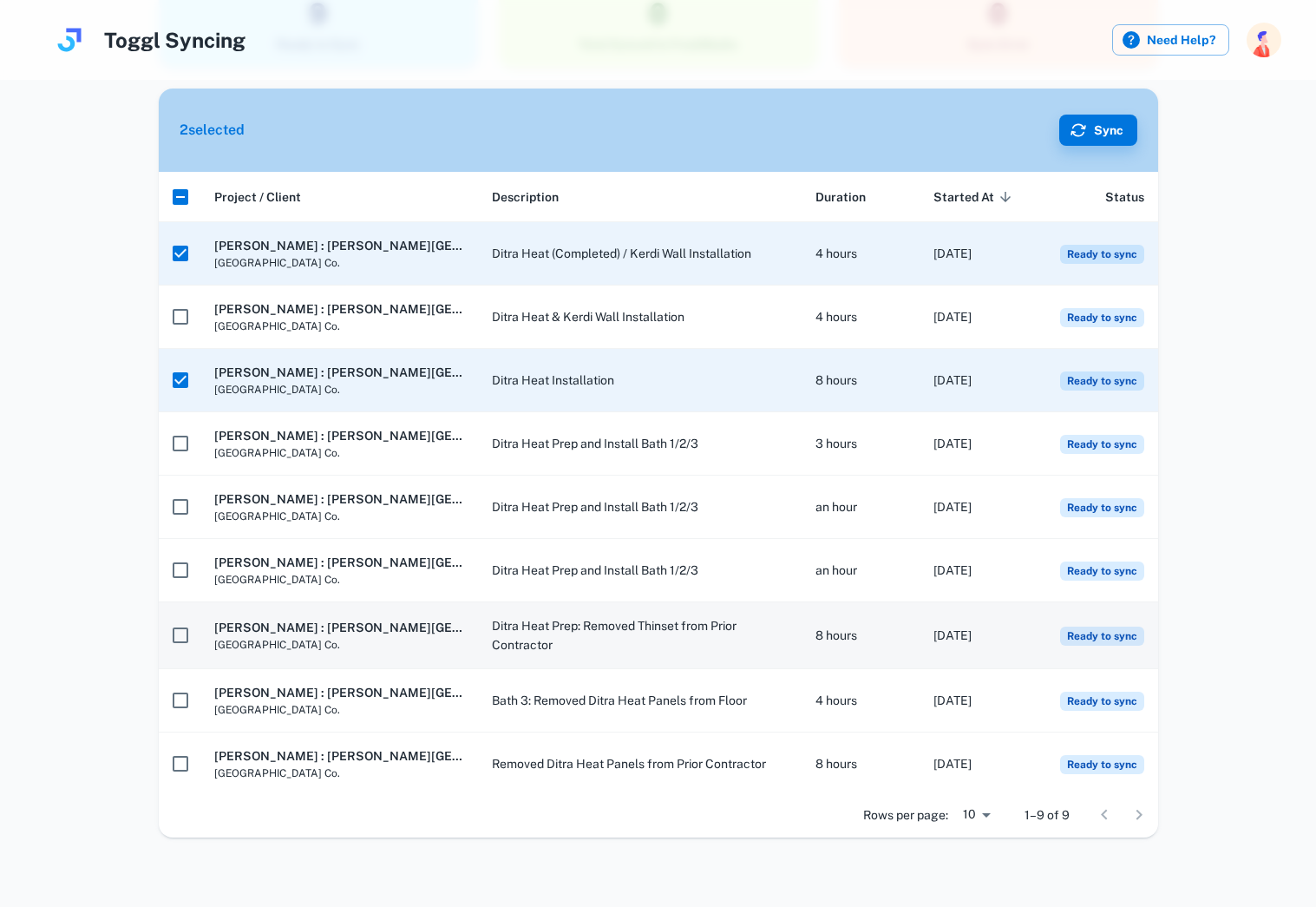  I want to click on td: 3 hours, so click(860, 443).